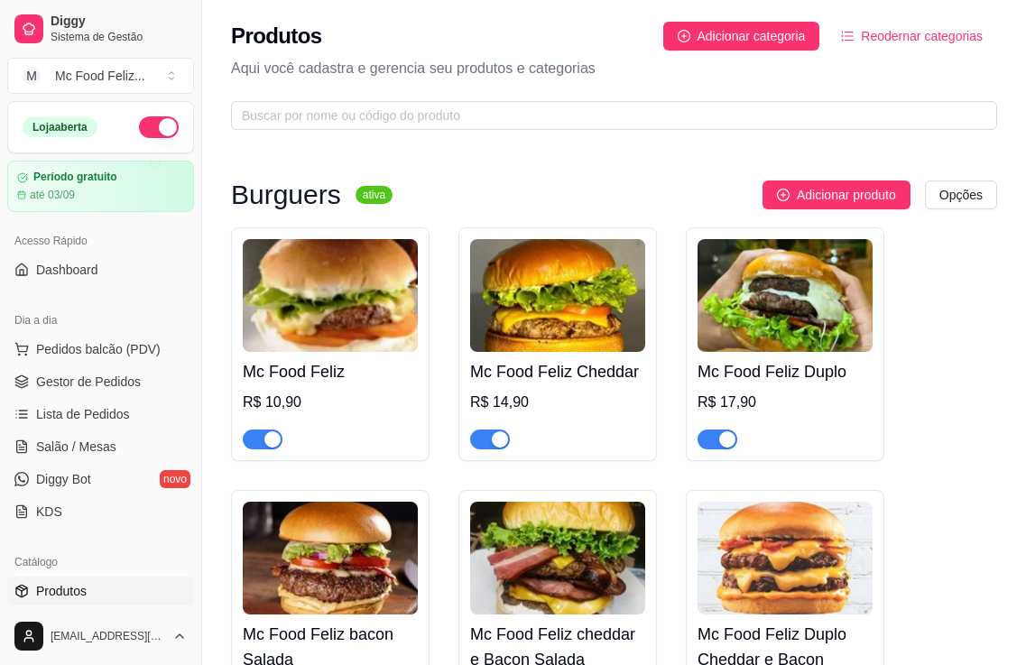 The width and height of the screenshot is (1026, 665). Describe the element at coordinates (118, 37) in the screenshot. I see `span: Sistema de Gestão` at that location.